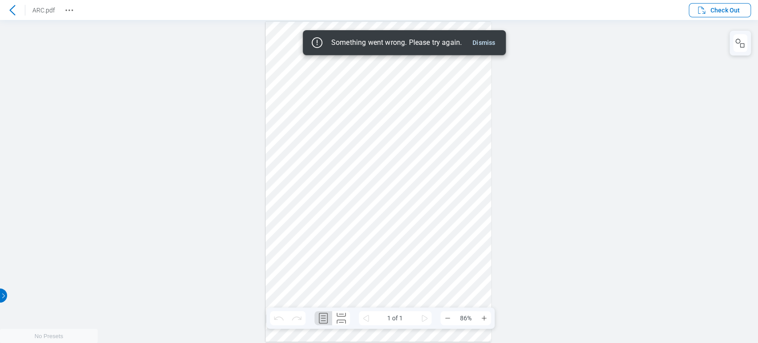 This screenshot has width=758, height=343. I want to click on button: Undo, so click(279, 318).